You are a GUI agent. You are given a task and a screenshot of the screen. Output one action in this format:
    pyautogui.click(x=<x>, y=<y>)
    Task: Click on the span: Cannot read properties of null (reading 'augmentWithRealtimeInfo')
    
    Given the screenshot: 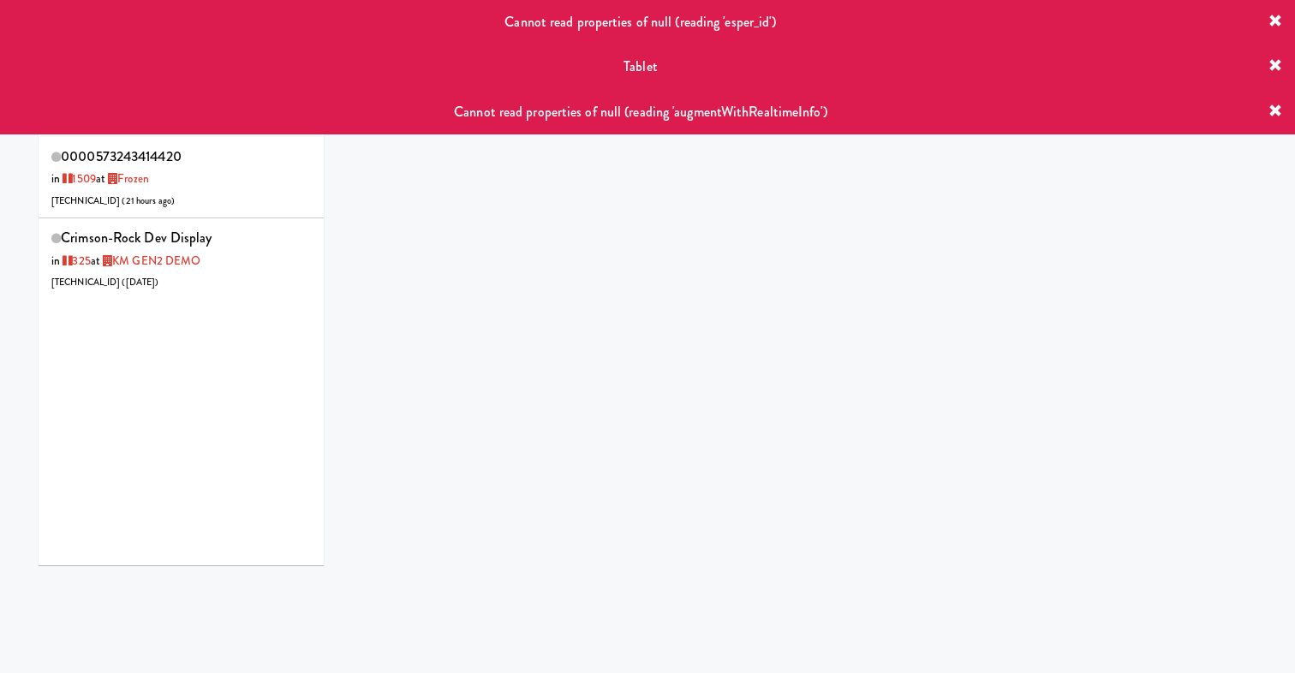 What is the action you would take?
    pyautogui.click(x=641, y=111)
    